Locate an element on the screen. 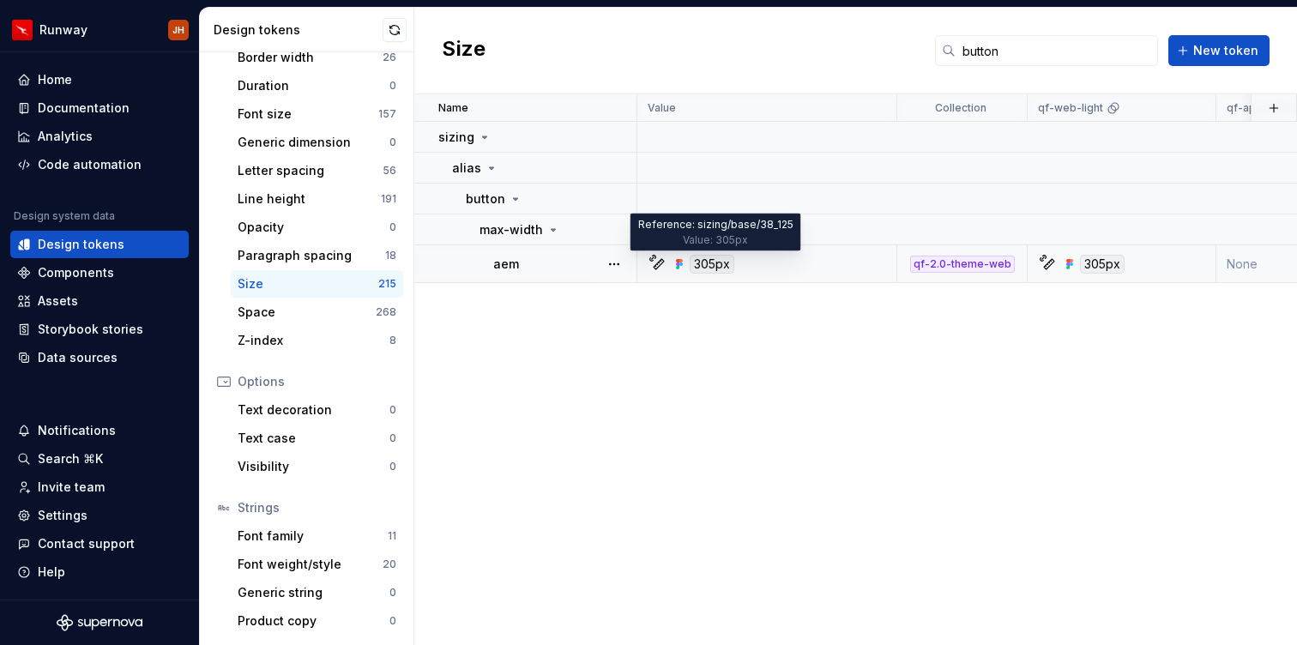 The image size is (1297, 645). img: 6b187050-a3ed-48aa-8485-808e17fcee26.png is located at coordinates (22, 30).